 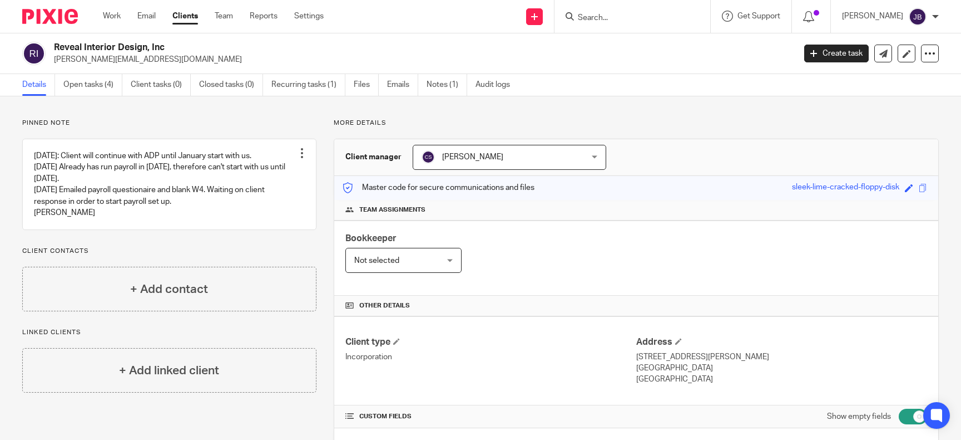 What do you see at coordinates (224, 16) in the screenshot?
I see `a: Team` at bounding box center [224, 16].